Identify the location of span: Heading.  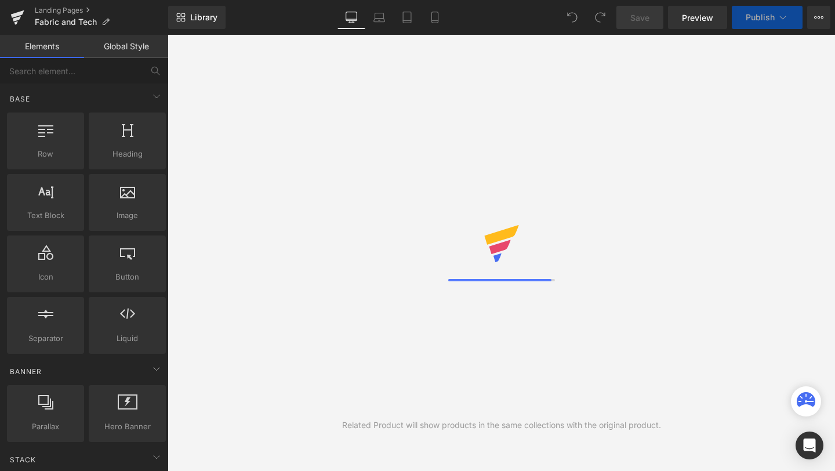
(127, 154).